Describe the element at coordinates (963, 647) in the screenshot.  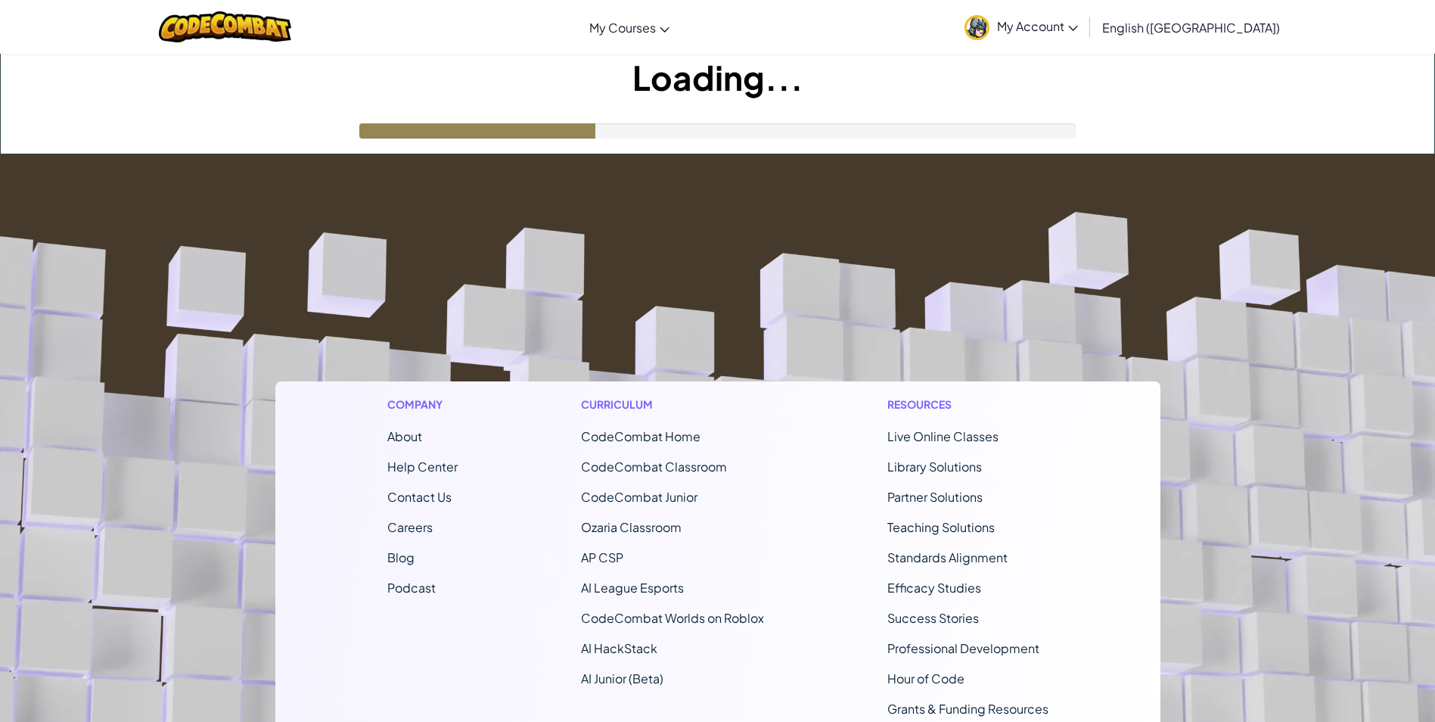
I see `a: Professional Development` at that location.